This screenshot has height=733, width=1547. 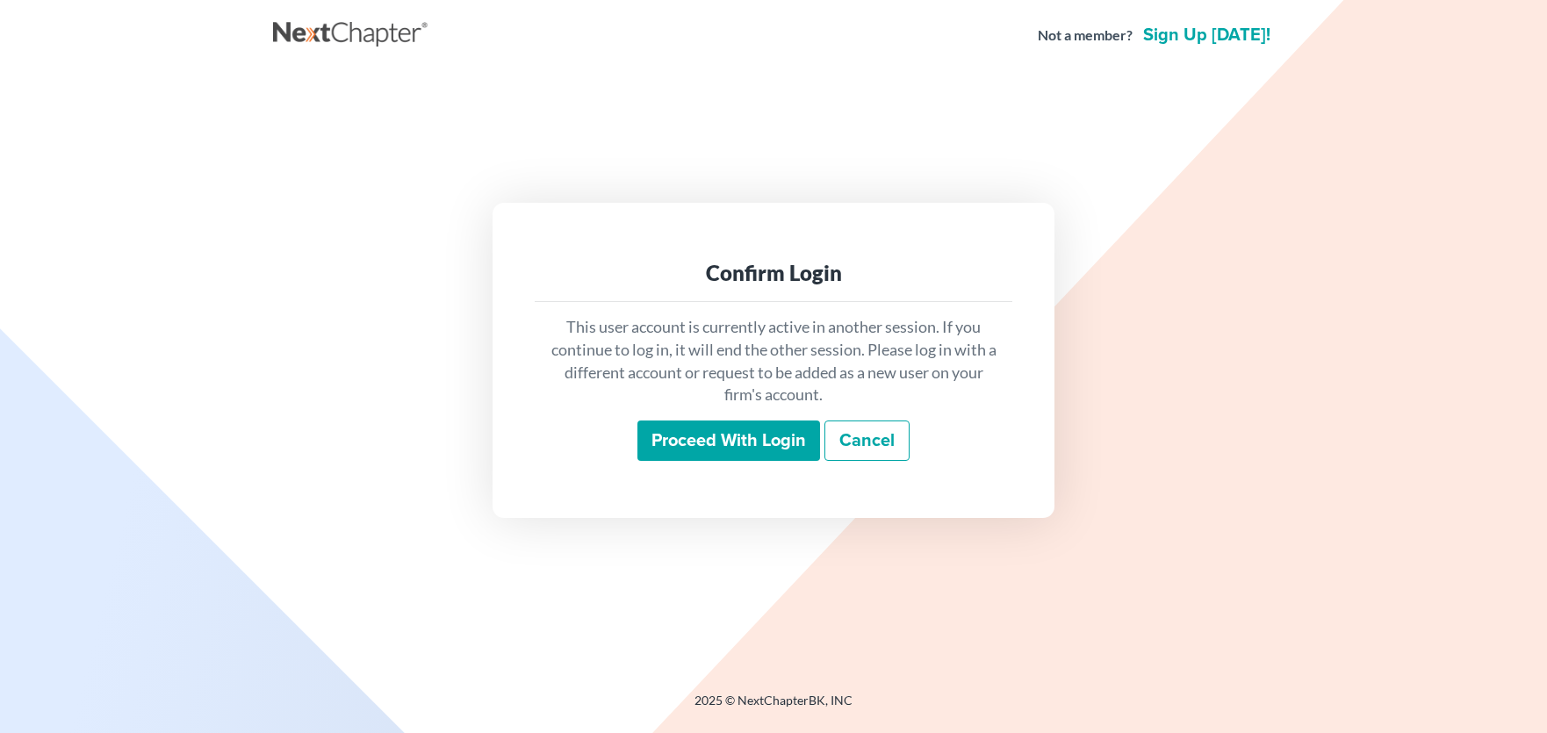 I want to click on strong: Not a member?, so click(x=1085, y=35).